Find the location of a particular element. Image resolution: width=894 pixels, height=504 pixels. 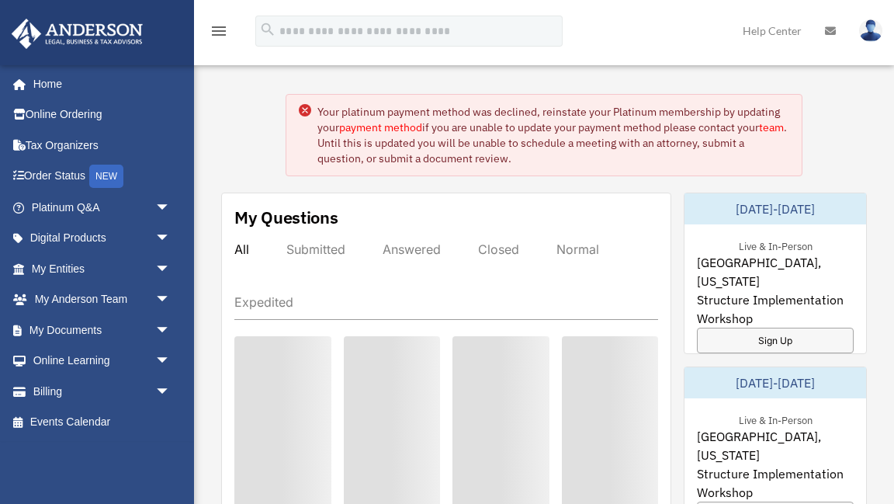

i: menu is located at coordinates (219, 31).